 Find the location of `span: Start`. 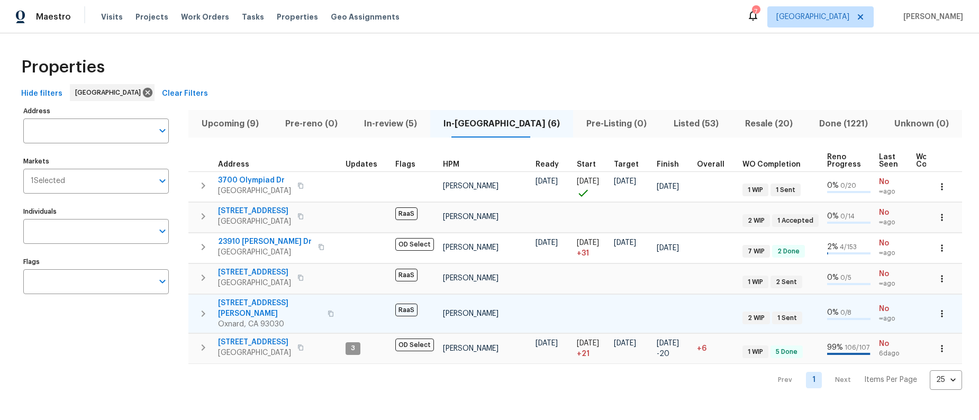

span: Start is located at coordinates (586, 165).